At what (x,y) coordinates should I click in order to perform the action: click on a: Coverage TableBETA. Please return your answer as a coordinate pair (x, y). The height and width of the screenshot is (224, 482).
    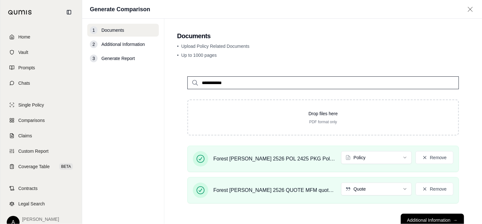
    Looking at the image, I should click on (41, 166).